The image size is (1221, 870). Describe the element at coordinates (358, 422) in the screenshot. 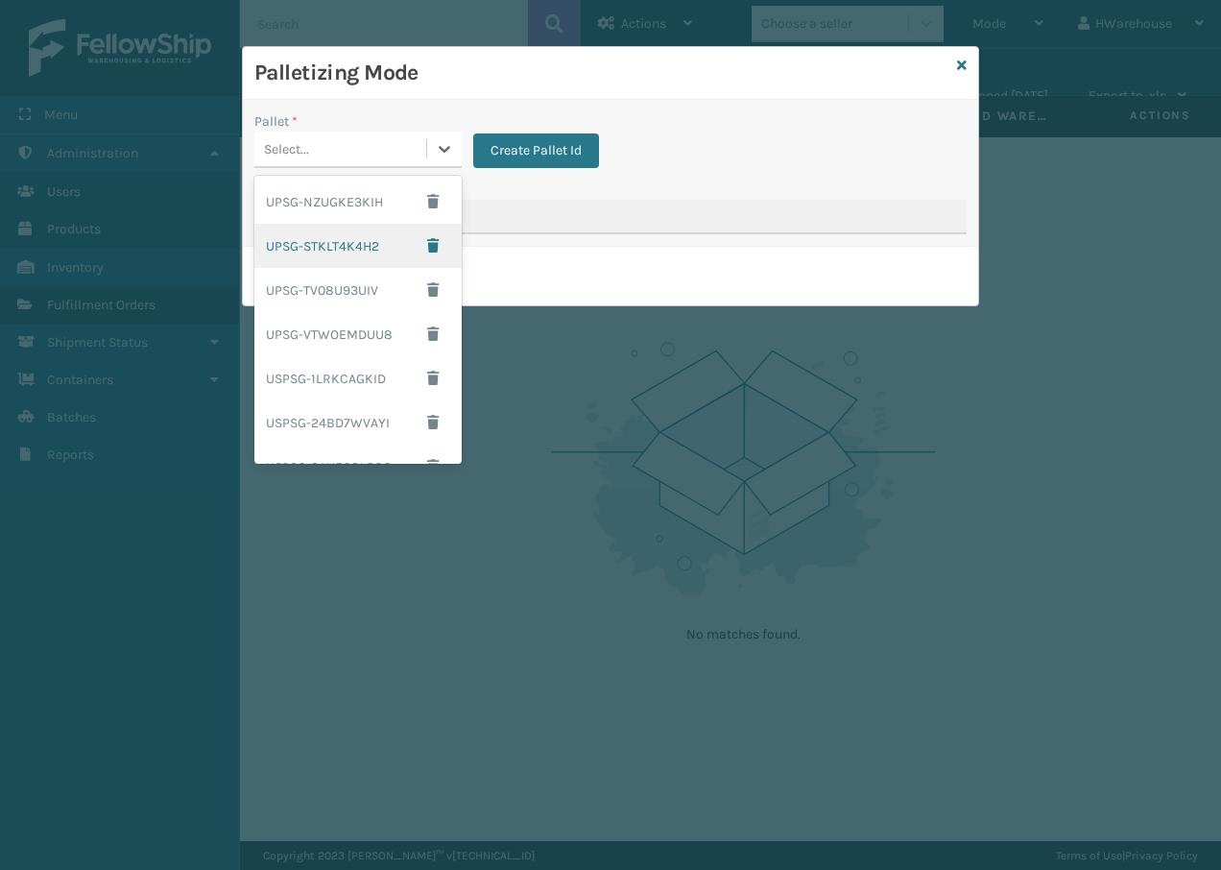

I see `div: USPSG-24BD7WVAYI` at that location.